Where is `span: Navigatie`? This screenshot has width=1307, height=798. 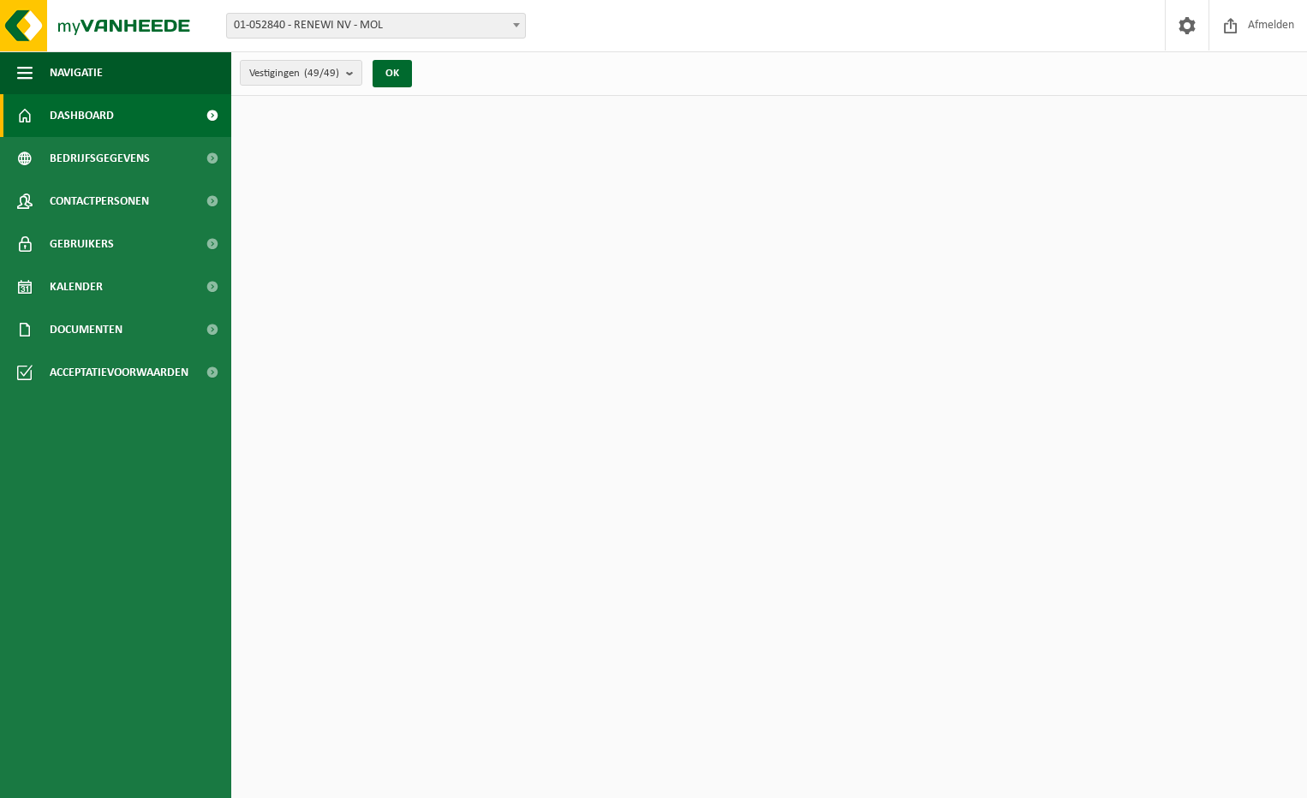 span: Navigatie is located at coordinates (76, 73).